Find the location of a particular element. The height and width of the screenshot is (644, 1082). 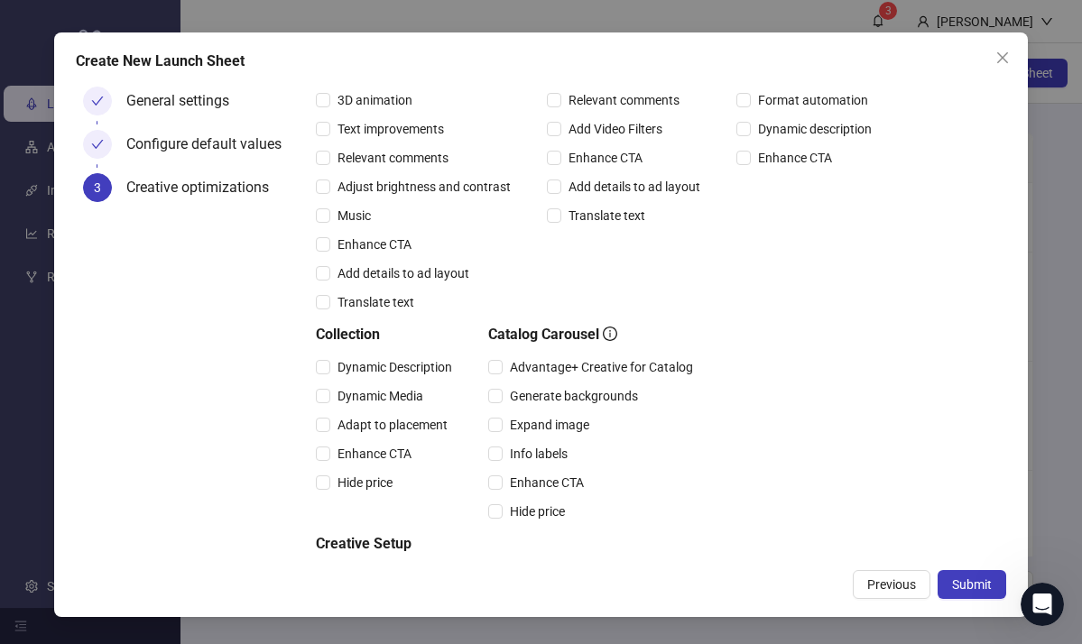

span: Messages is located at coordinates (271, 530).